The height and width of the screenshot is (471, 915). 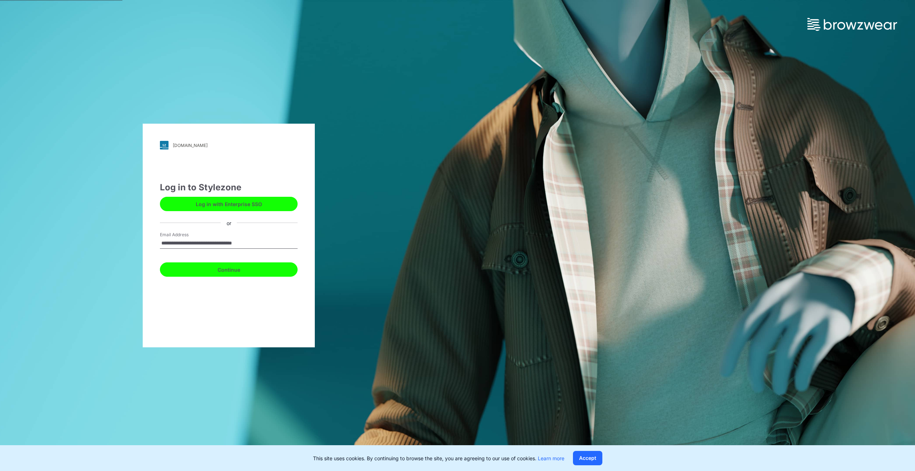 I want to click on div: or, so click(x=229, y=223).